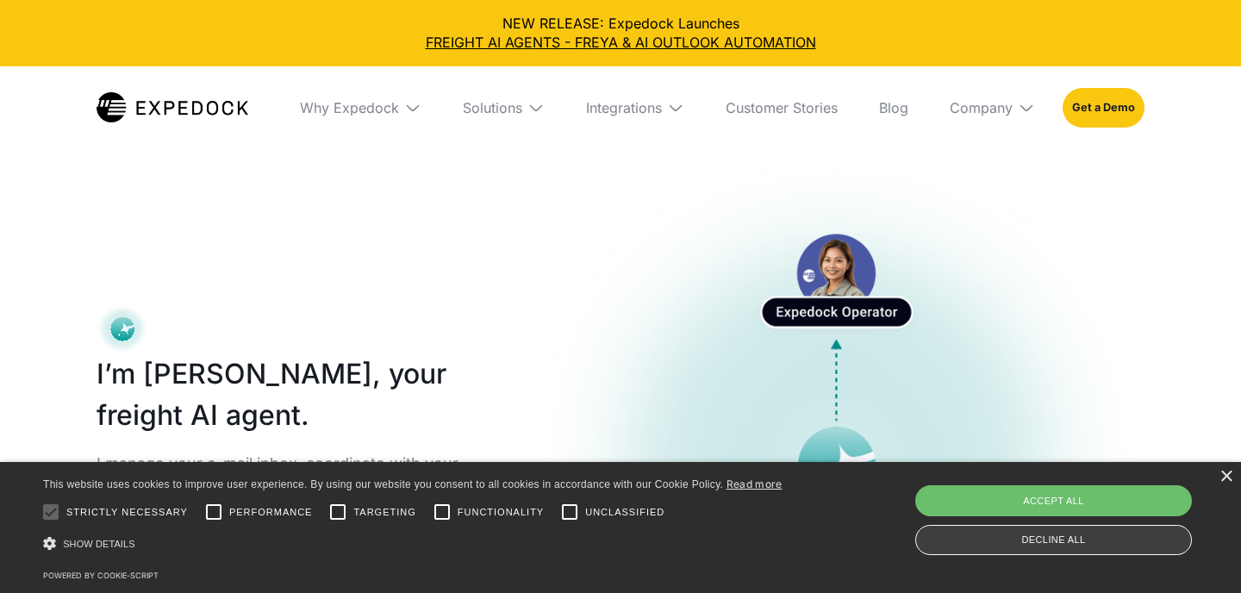 The height and width of the screenshot is (593, 1241). What do you see at coordinates (383, 484) in the screenshot?
I see `span: This website uses cookies to improve user experience. By using our website you consent to all coo...` at bounding box center [383, 484].